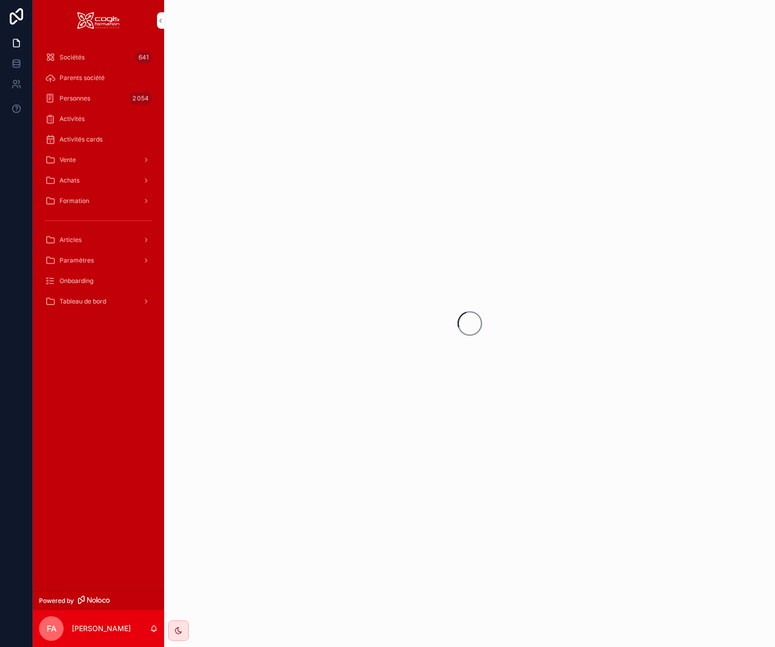 Image resolution: width=775 pixels, height=647 pixels. I want to click on span: FA, so click(51, 629).